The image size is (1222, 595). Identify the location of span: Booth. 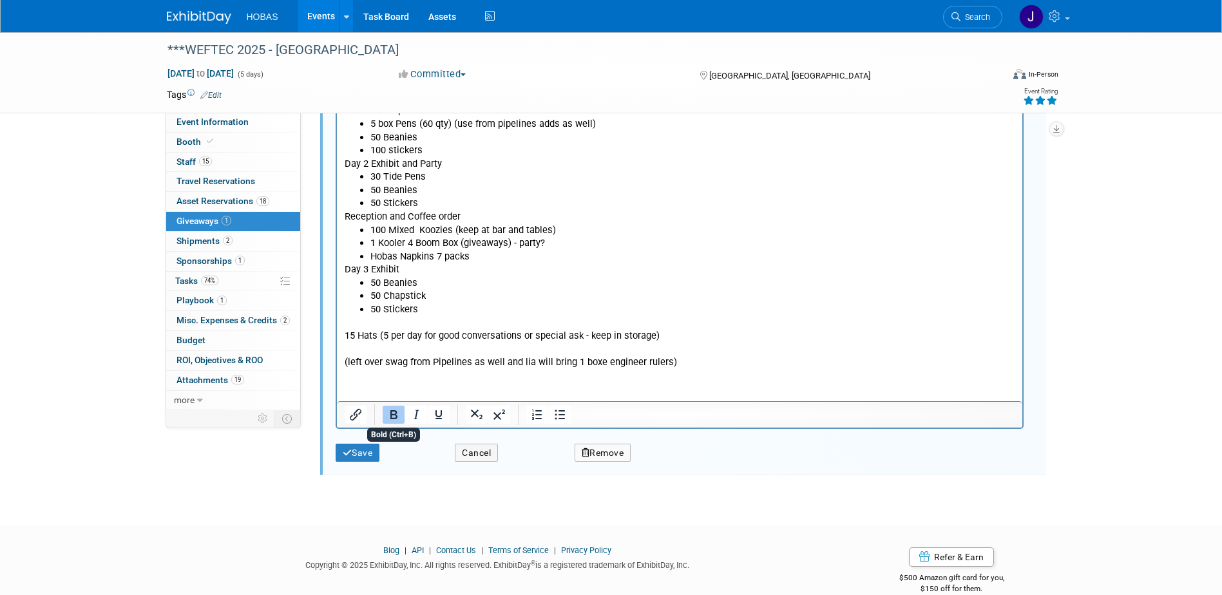
(196, 142).